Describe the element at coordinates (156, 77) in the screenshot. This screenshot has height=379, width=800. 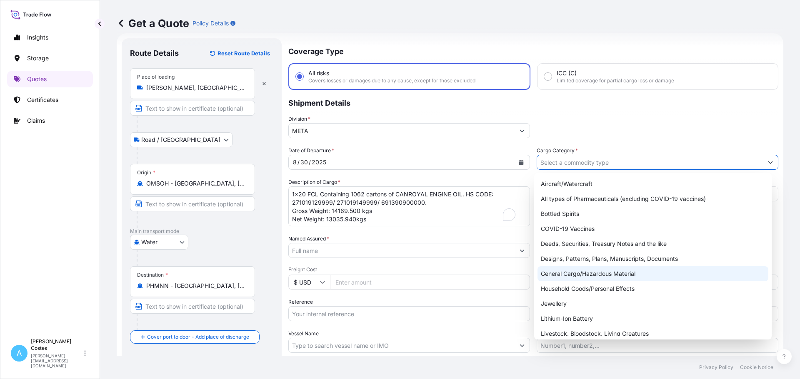
I see `div: Place of loading` at that location.